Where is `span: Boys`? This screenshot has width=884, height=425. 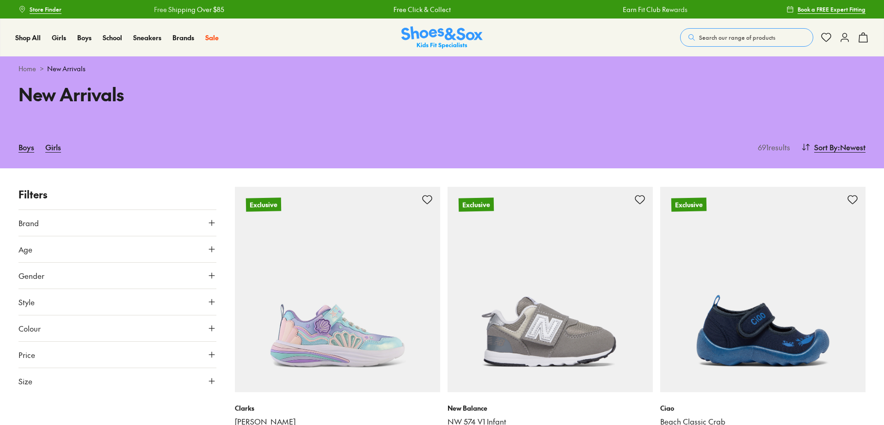
span: Boys is located at coordinates (84, 37).